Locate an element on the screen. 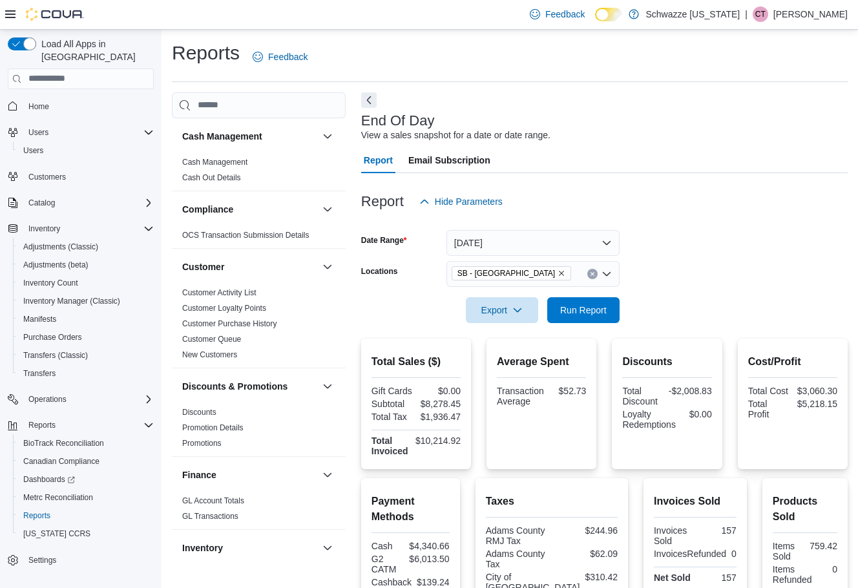 The image size is (858, 588). a: Reports is located at coordinates (37, 516).